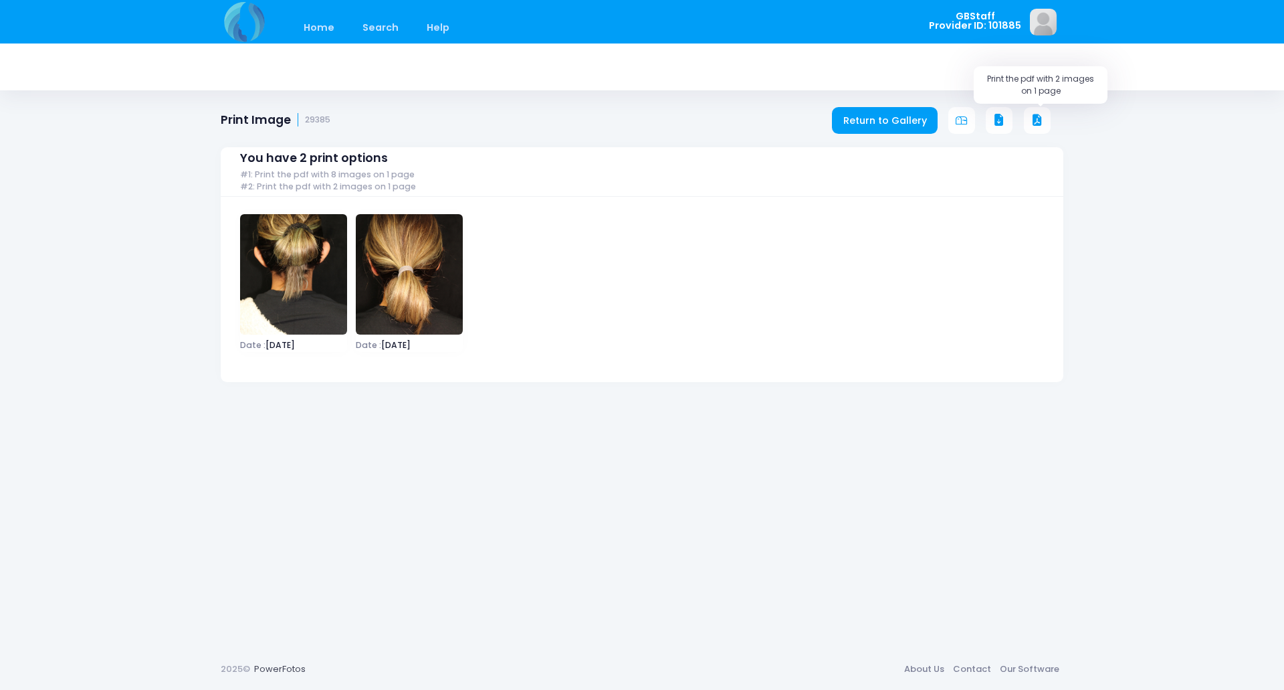 The height and width of the screenshot is (690, 1284). I want to click on a: Help, so click(438, 27).